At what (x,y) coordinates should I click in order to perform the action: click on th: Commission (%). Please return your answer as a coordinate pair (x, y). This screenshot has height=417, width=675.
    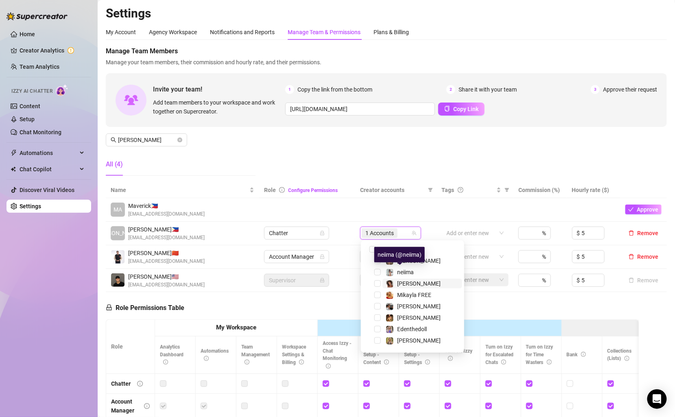
    Looking at the image, I should click on (540, 190).